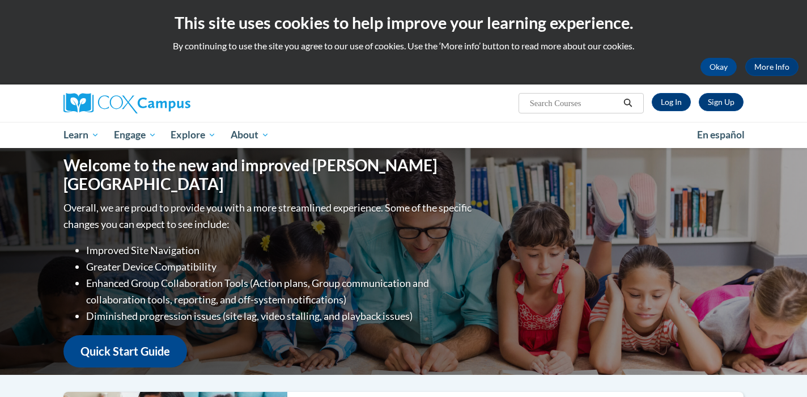 Image resolution: width=807 pixels, height=397 pixels. What do you see at coordinates (81, 135) in the screenshot?
I see `a: Learn` at bounding box center [81, 135].